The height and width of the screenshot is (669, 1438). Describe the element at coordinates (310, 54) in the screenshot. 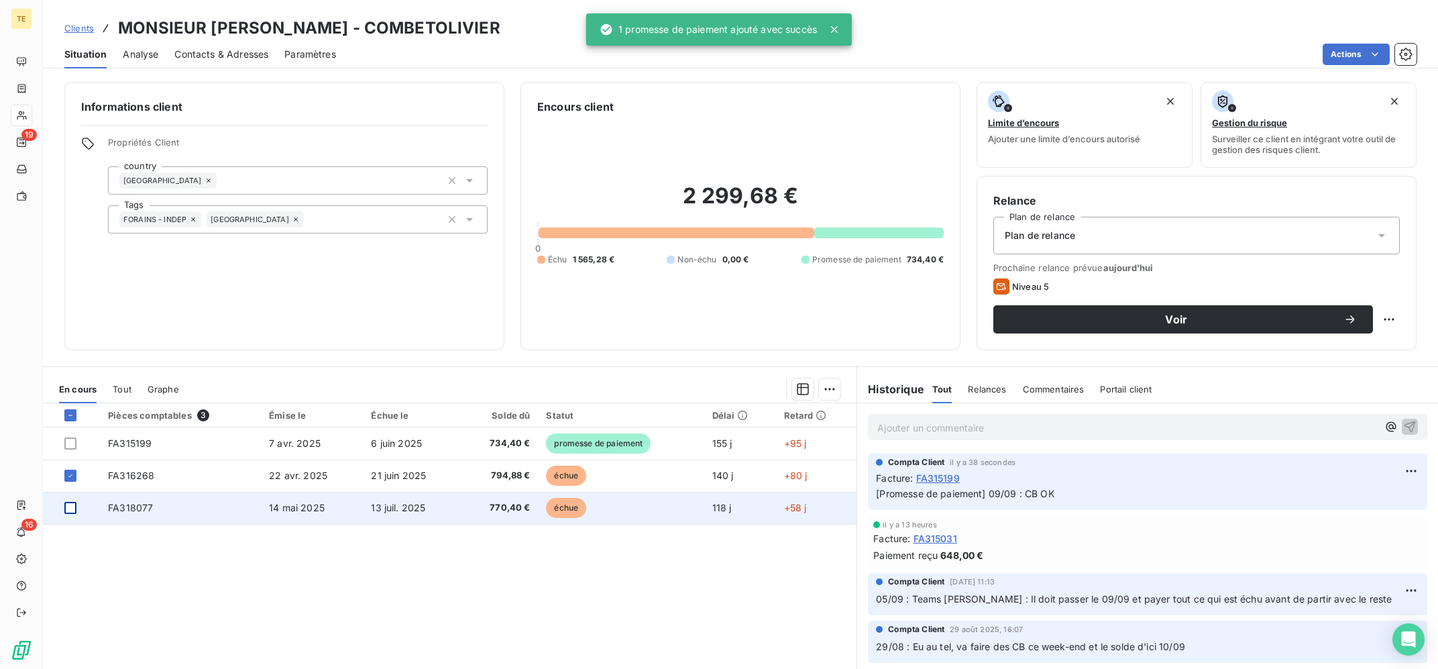

I see `span: Paramètres` at that location.